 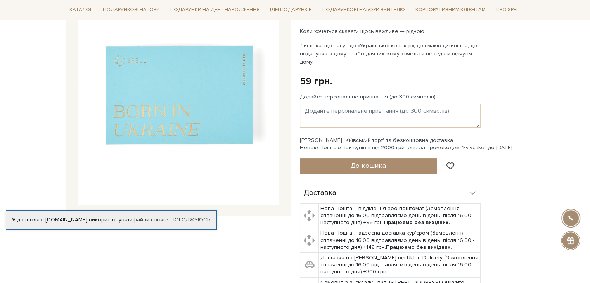 What do you see at coordinates (150, 219) in the screenshot?
I see `a: файли cookie` at bounding box center [150, 219].